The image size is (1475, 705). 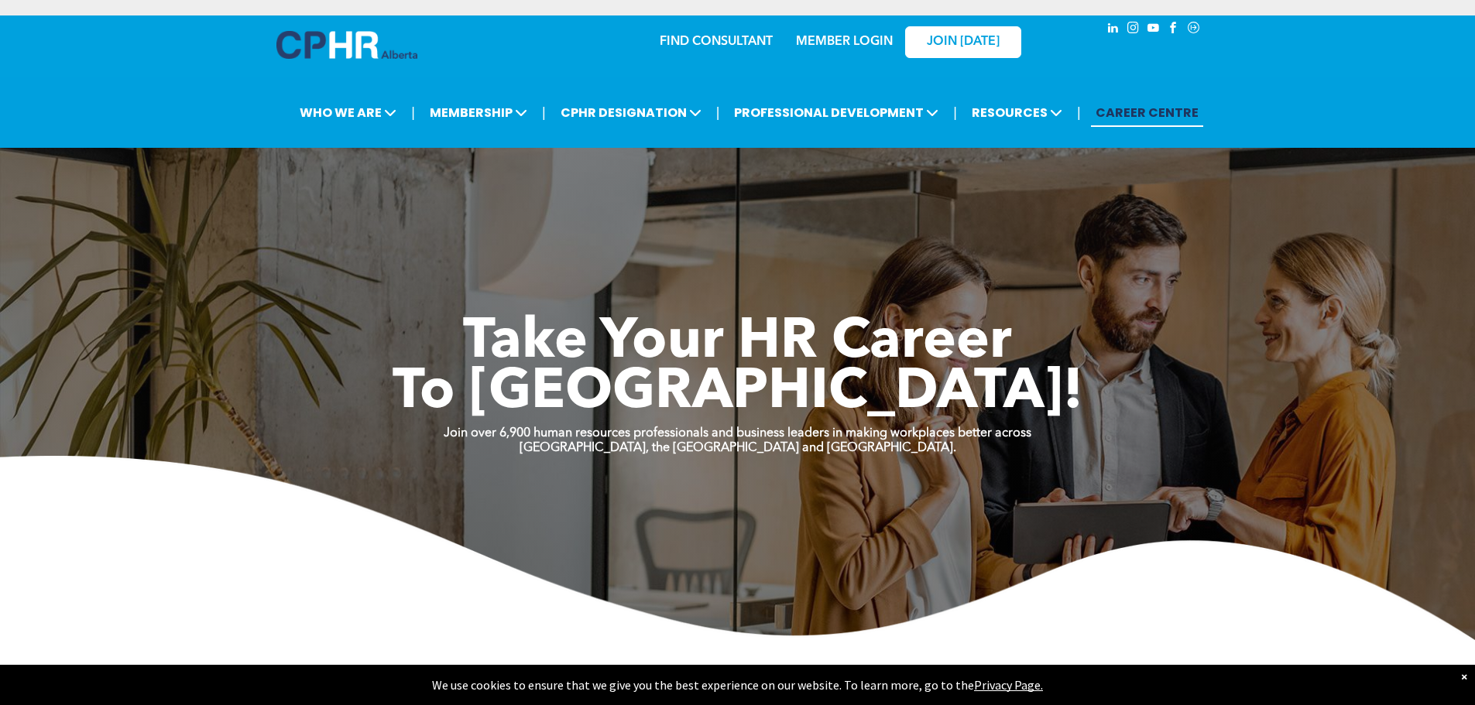 What do you see at coordinates (478, 112) in the screenshot?
I see `span: MEMBERSHIP` at bounding box center [478, 112].